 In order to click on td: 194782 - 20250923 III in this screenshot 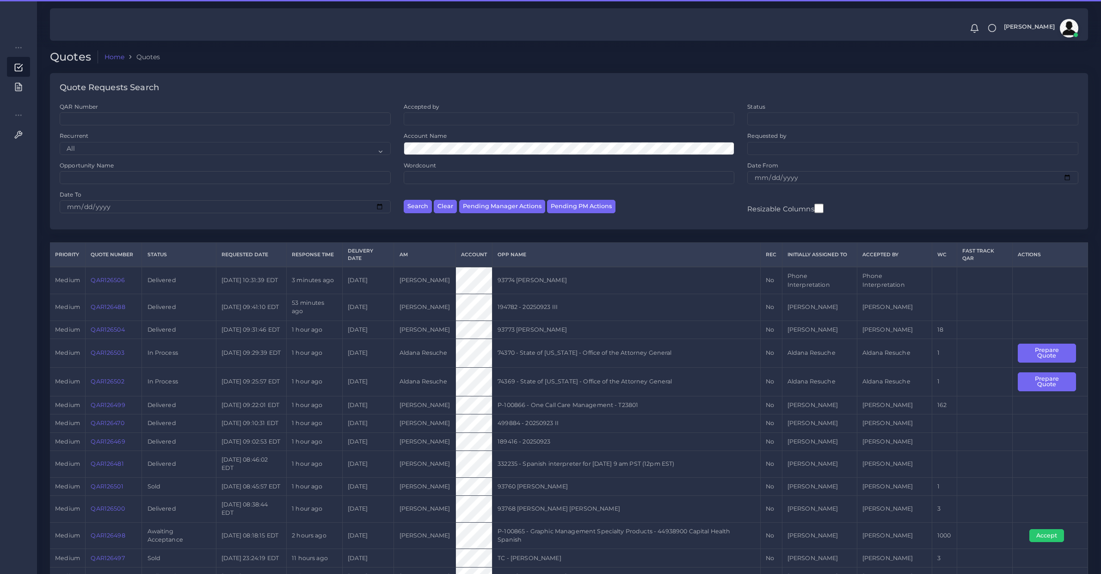, I will do `click(626, 307)`.